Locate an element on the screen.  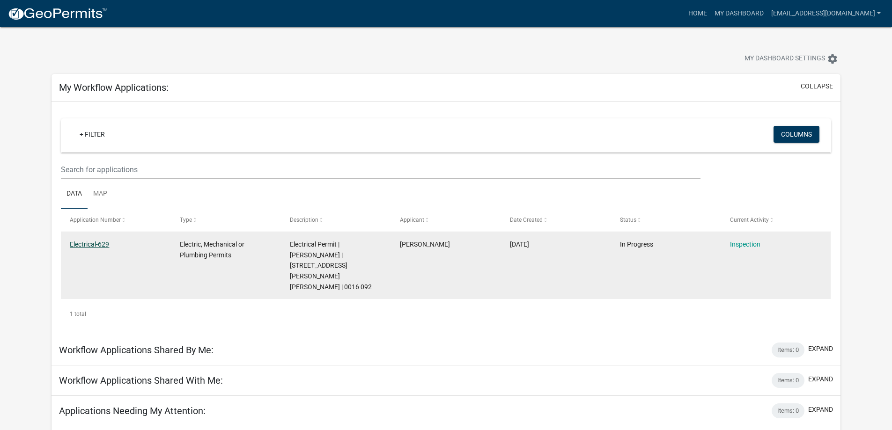
span: Application Number is located at coordinates (95, 220).